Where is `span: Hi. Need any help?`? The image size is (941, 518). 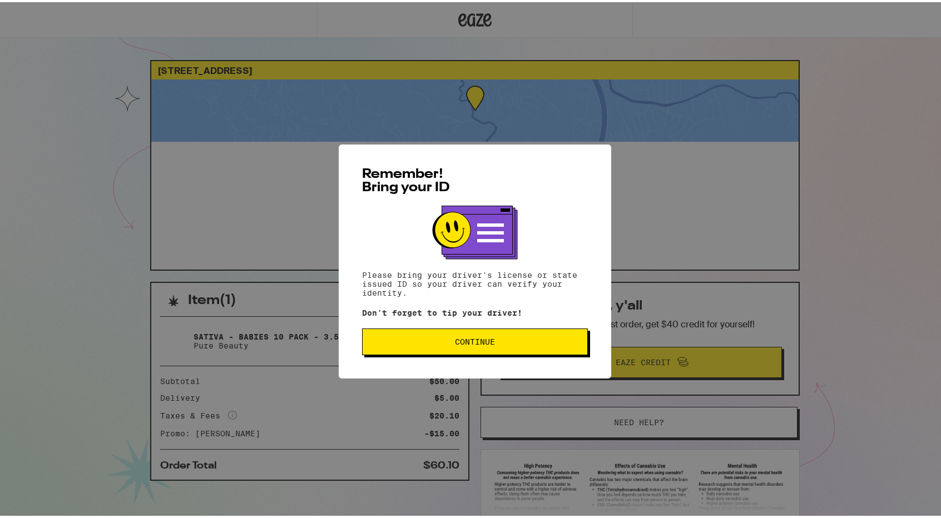 span: Hi. Need any help? is located at coordinates (43, 12).